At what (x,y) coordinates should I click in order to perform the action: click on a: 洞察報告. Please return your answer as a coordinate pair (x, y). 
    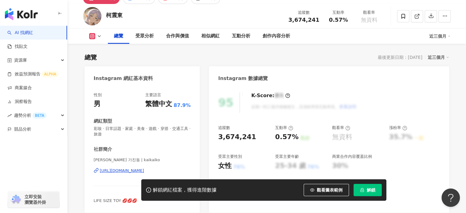
    Looking at the image, I should click on (20, 102).